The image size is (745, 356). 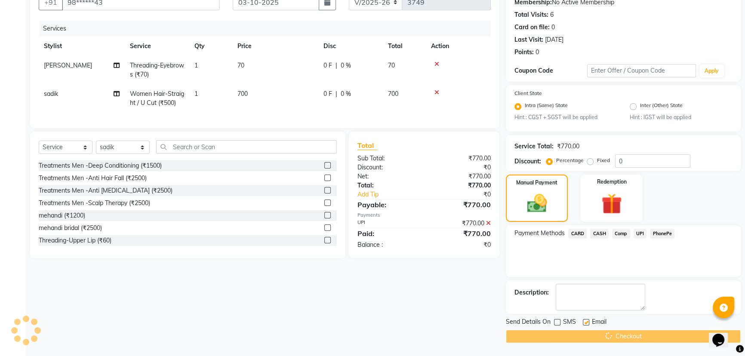 I want to click on div: Treatments Men -Scalp Therapy (₹2500), so click(x=94, y=203).